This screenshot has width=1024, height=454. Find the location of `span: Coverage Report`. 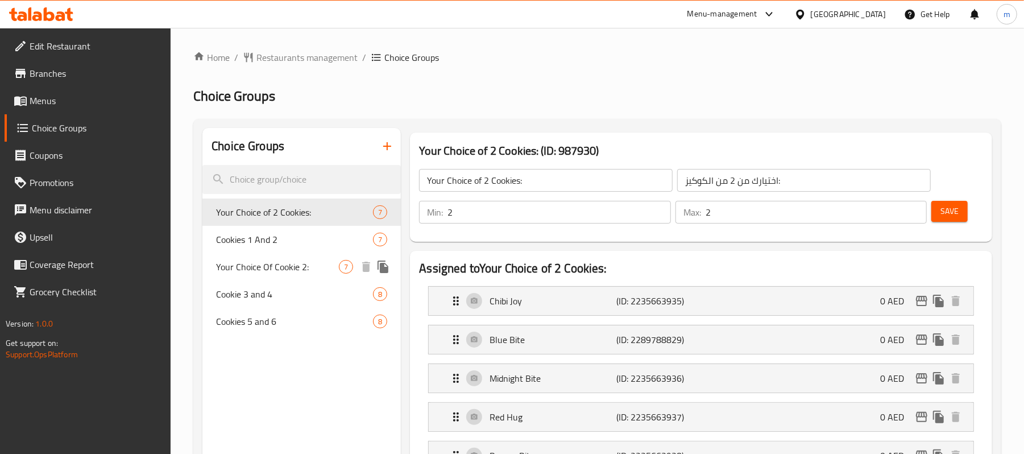

span: Coverage Report is located at coordinates (95, 264).